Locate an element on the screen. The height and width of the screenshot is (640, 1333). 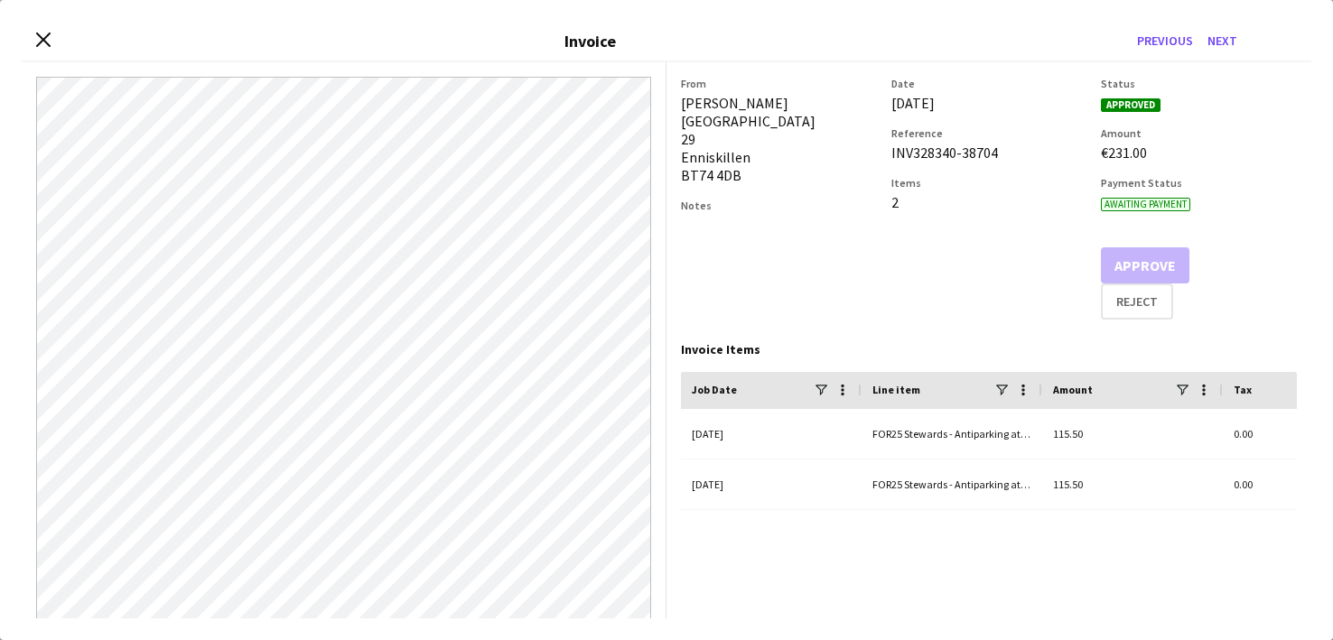
div: INV328340-38704 is located at coordinates (989, 153).